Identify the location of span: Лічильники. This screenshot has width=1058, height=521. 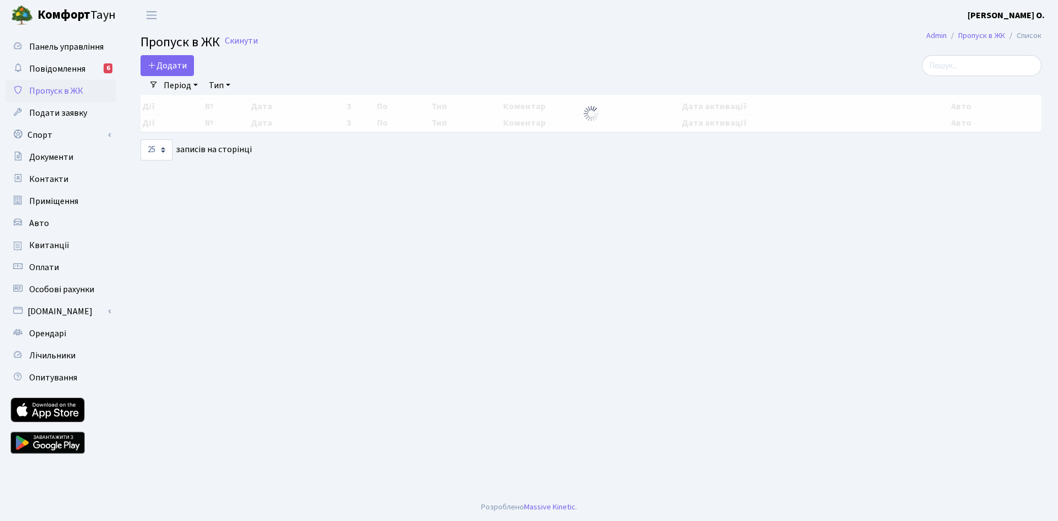
(52, 355).